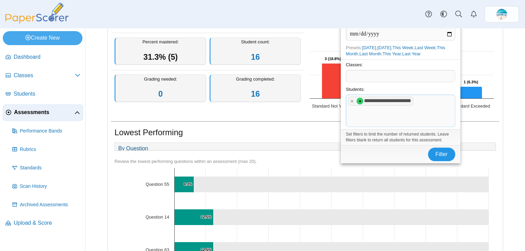 This screenshot has height=251, width=525. What do you see at coordinates (37, 13) in the screenshot?
I see `img: PaperScorer` at bounding box center [37, 13].